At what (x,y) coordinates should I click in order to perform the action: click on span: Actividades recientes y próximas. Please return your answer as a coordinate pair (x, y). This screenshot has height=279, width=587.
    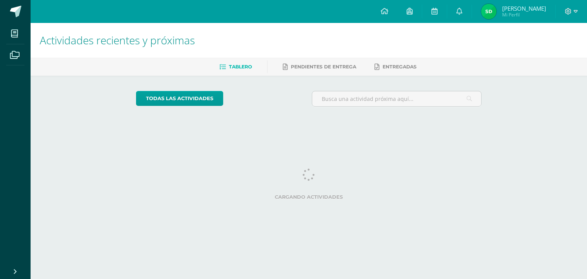
    Looking at the image, I should click on (117, 40).